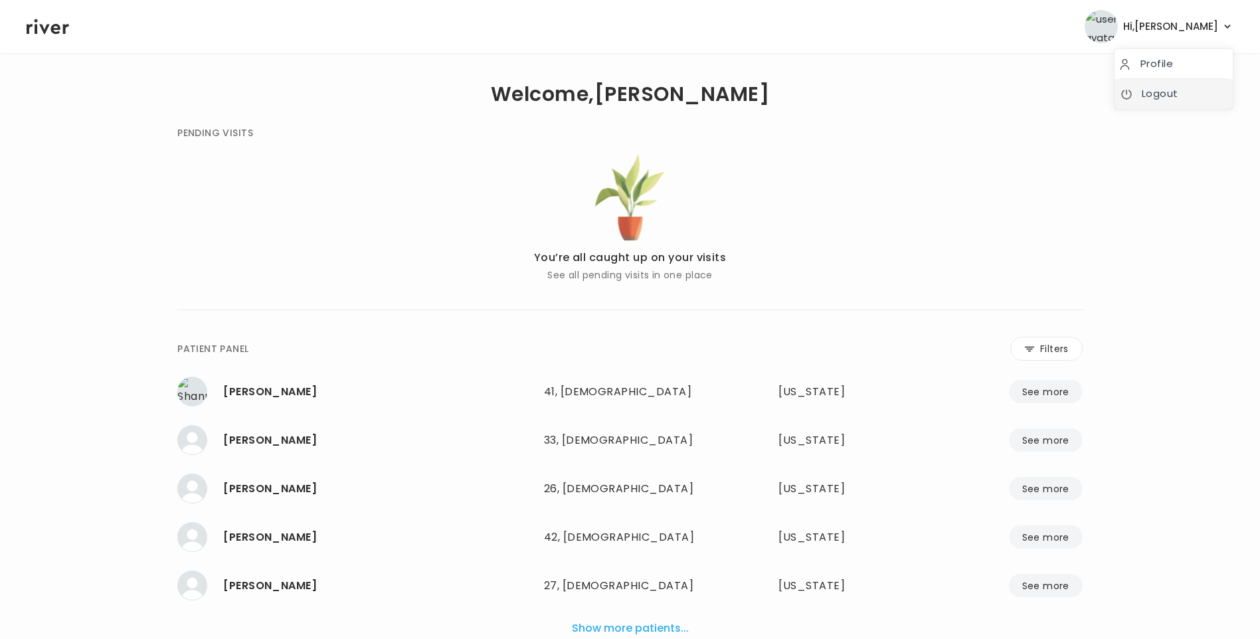 The height and width of the screenshot is (639, 1260). What do you see at coordinates (630, 258) in the screenshot?
I see `p: You’re all caught up on your visits` at bounding box center [630, 258].